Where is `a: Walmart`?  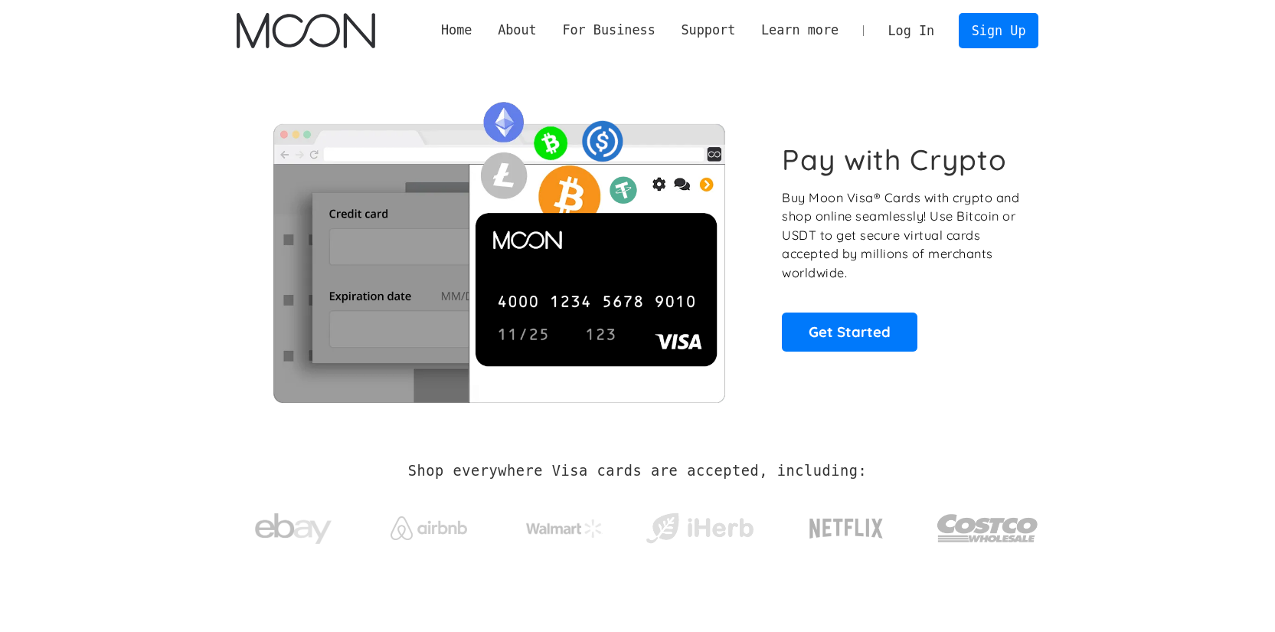
a: Walmart is located at coordinates (564, 525).